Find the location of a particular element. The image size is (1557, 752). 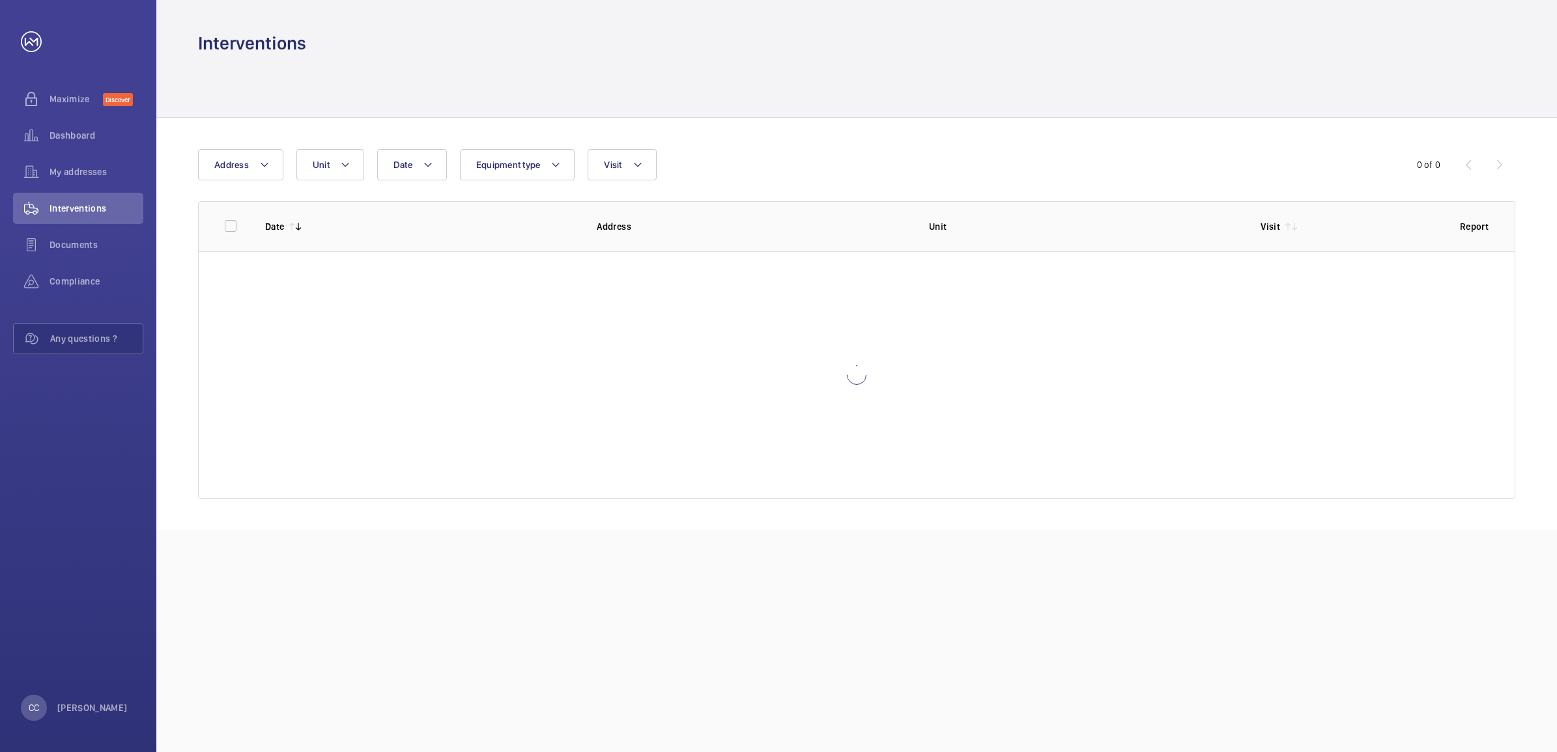

span: Address is located at coordinates (231, 165).